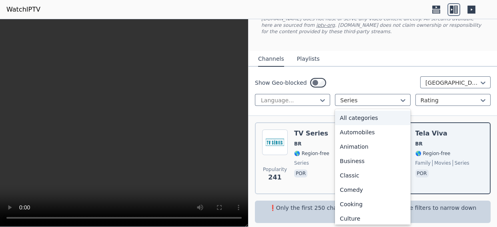  I want to click on h6: TV Series, so click(312, 134).